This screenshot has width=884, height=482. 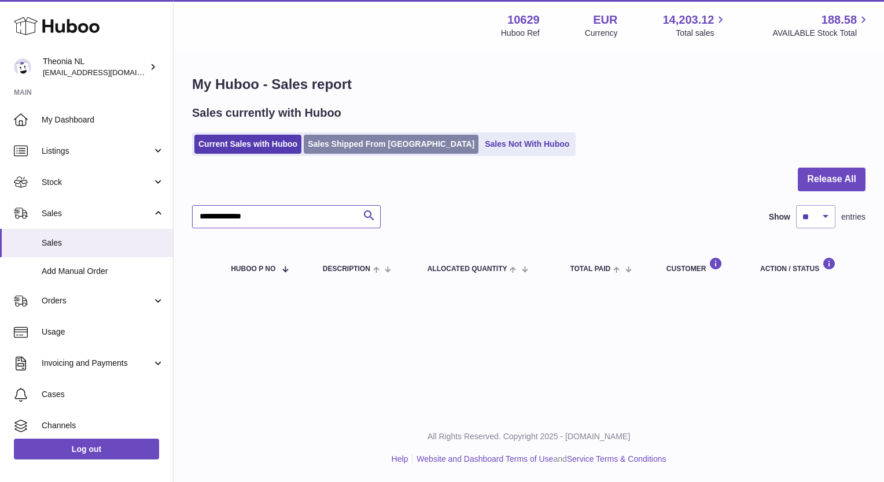 I want to click on button: Release All, so click(x=831, y=179).